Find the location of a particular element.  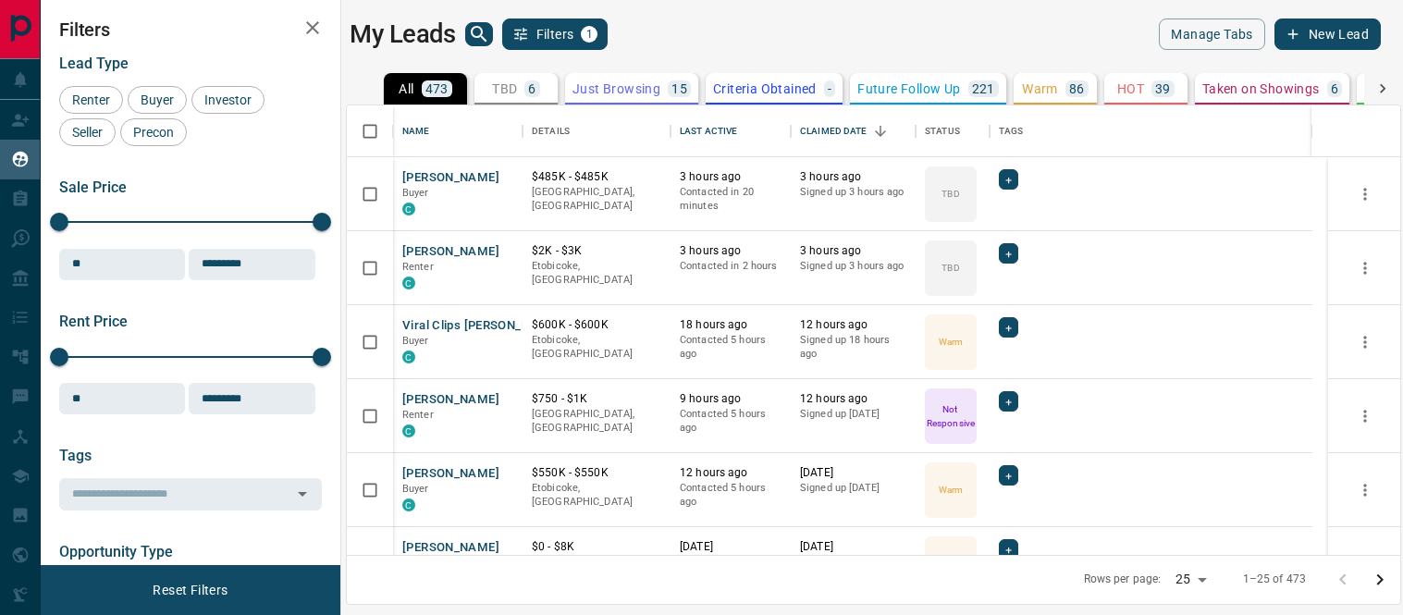

p: 18 hours ago is located at coordinates (730, 325).